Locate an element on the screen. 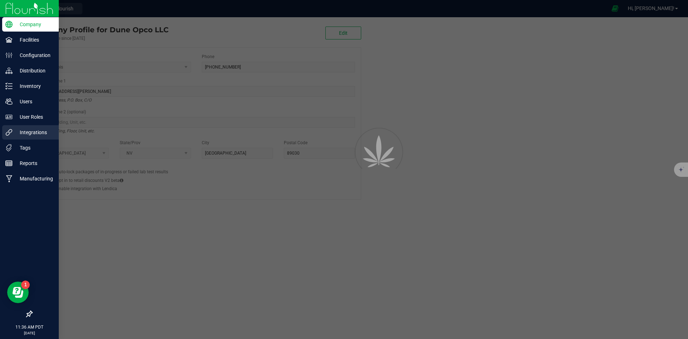  inline-svg: User Roles is located at coordinates (9, 117).